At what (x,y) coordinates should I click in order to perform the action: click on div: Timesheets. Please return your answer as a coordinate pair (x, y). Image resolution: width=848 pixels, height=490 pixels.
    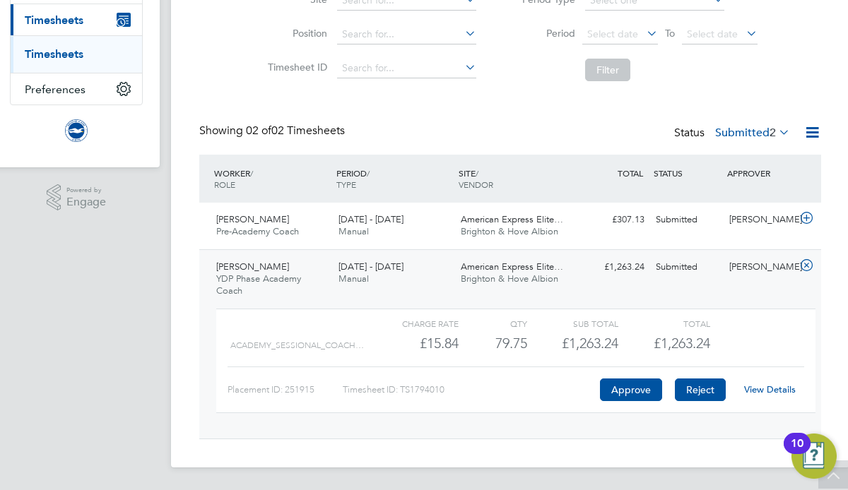
    Looking at the image, I should click on (76, 54).